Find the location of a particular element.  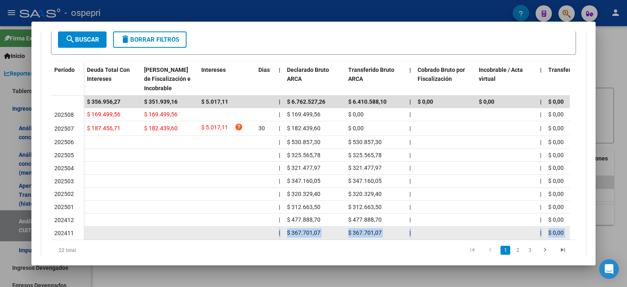

span: $ 351.939,16 is located at coordinates (161, 102).